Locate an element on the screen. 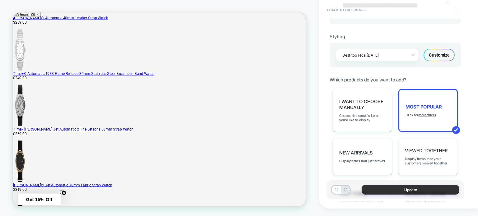  span: I want to choose manually is located at coordinates (362, 105).